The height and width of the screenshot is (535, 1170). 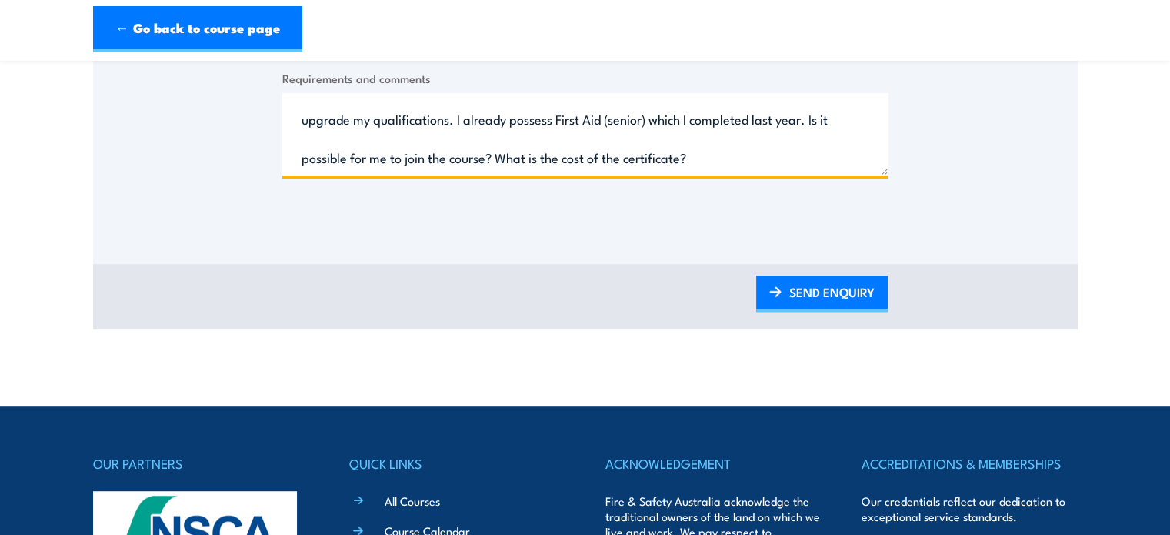 I want to click on h4: QUICK LINKS, so click(x=457, y=463).